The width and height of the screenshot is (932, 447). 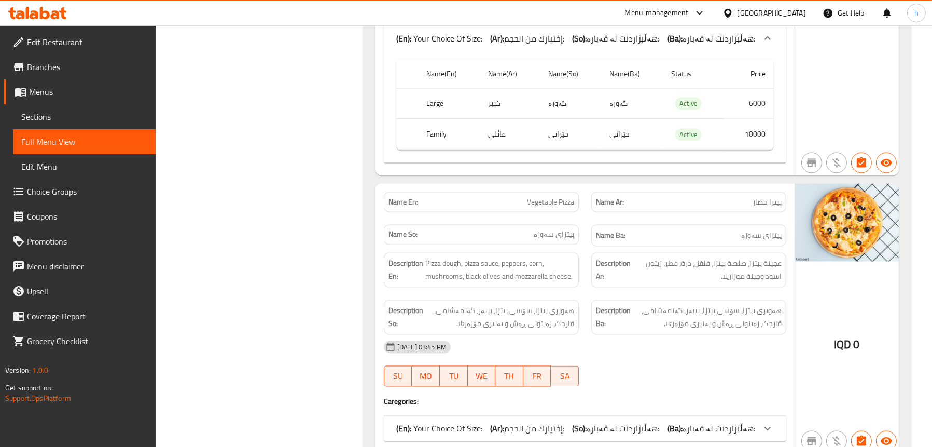 What do you see at coordinates (847, 223) in the screenshot?
I see `img: Al_Chef_Fahoodi_%D8%A8%D9%8A%D8%AA%D8%B2%D8%A7_%D8%AE%D8%B6%D8%A7638937209876341399.jpg` at bounding box center [847, 223].